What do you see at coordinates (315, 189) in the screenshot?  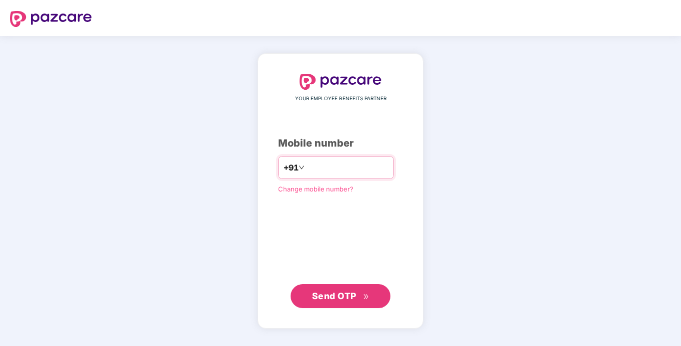 I see `span: Change mobile number?` at bounding box center [315, 189].